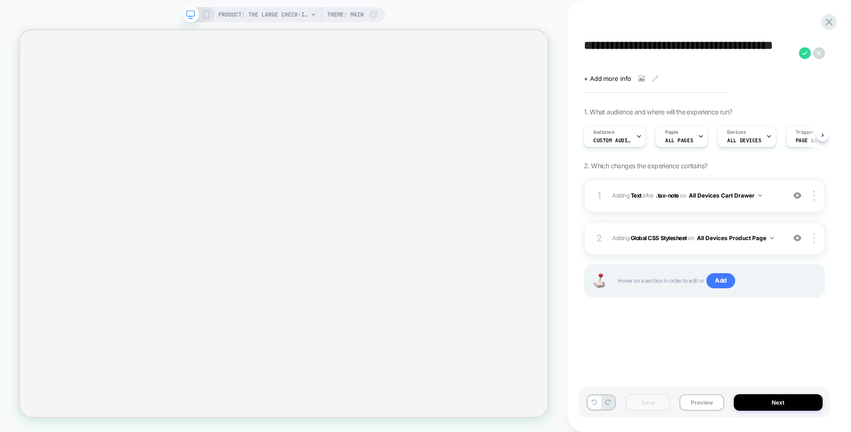 The width and height of the screenshot is (851, 432). What do you see at coordinates (599, 238) in the screenshot?
I see `div: 2` at bounding box center [599, 238].